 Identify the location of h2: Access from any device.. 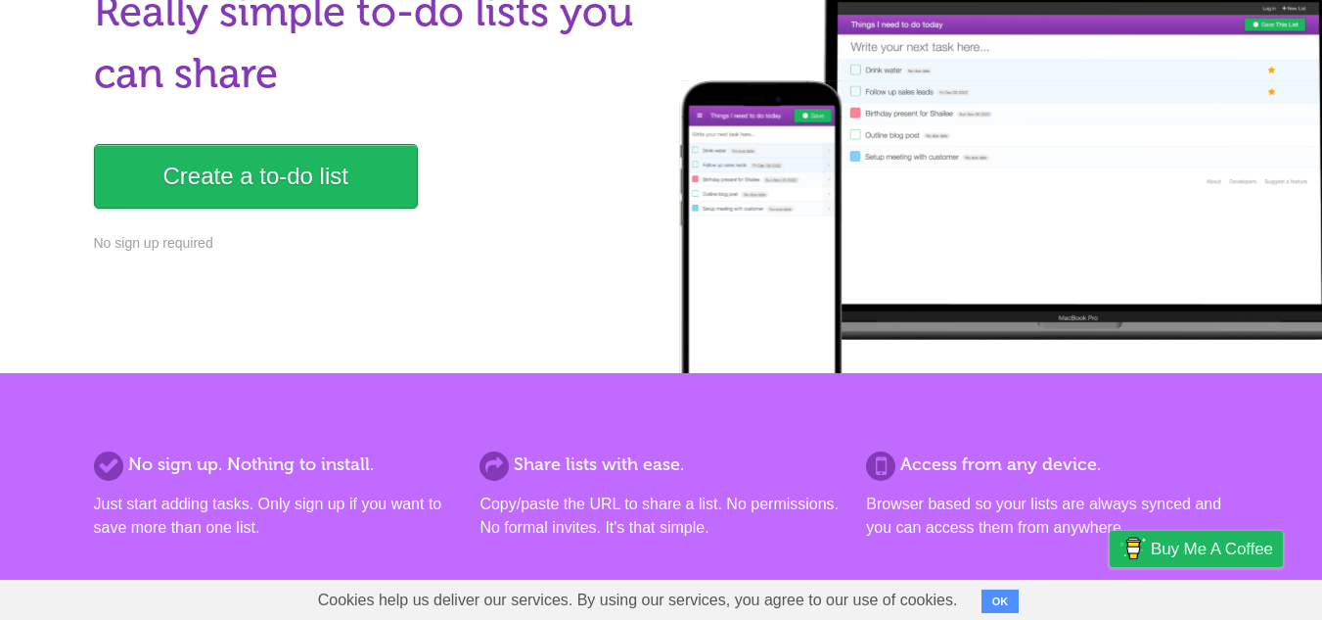
(1047, 464).